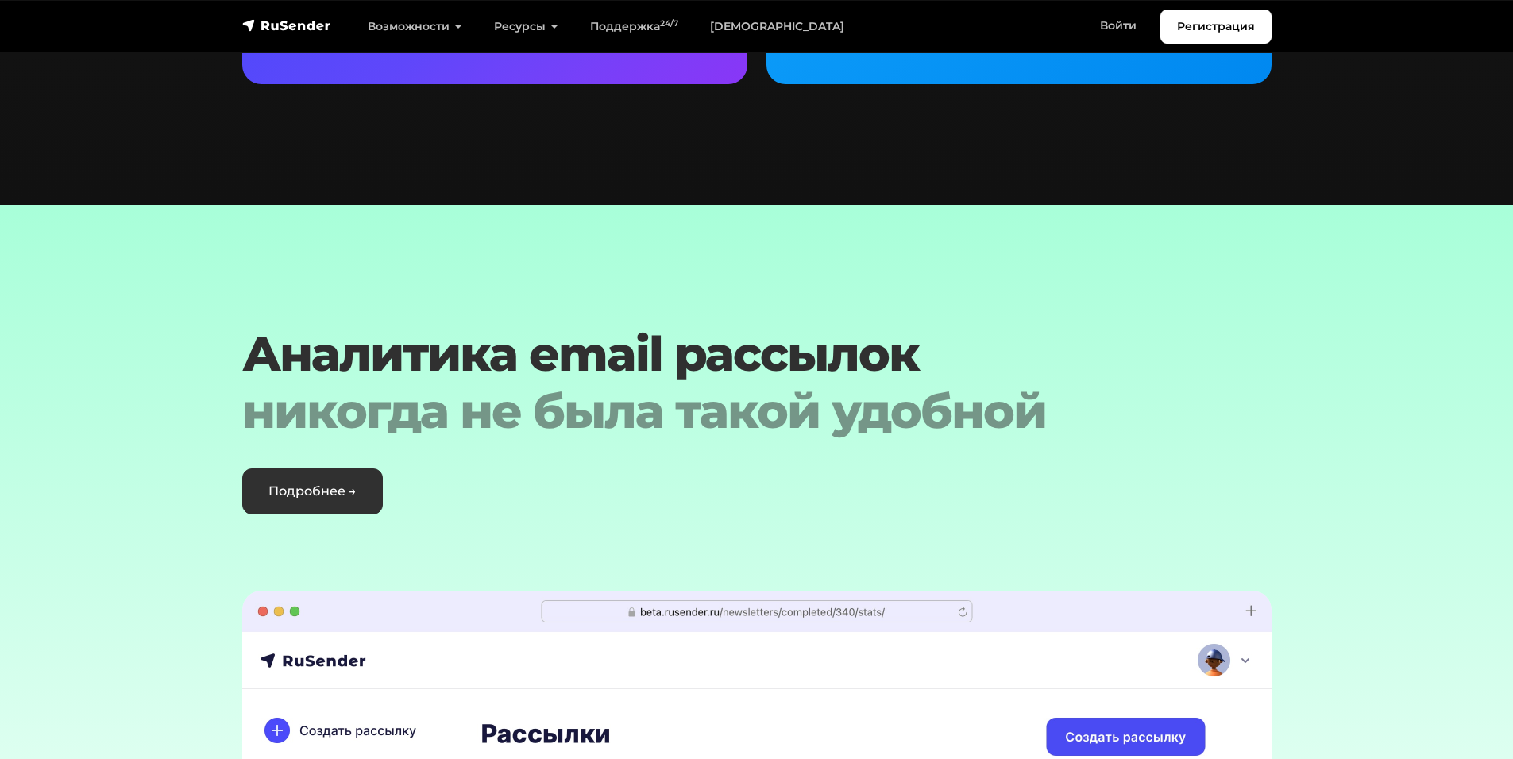 The image size is (1513, 759). Describe the element at coordinates (669, 23) in the screenshot. I see `sup: 24/7` at that location.